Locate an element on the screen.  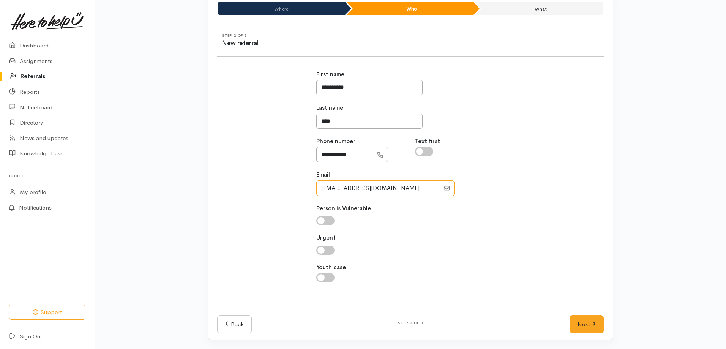
a: Next is located at coordinates (587, 324).